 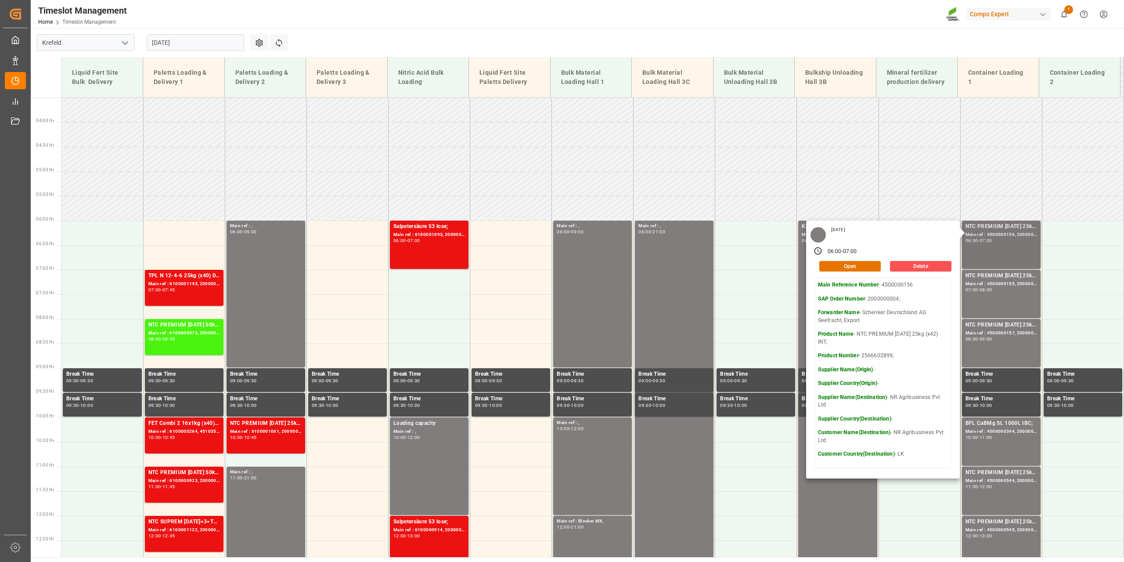 What do you see at coordinates (672, 77) in the screenshot?
I see `div: Bulk Material Loading Hall 3C` at bounding box center [672, 77].